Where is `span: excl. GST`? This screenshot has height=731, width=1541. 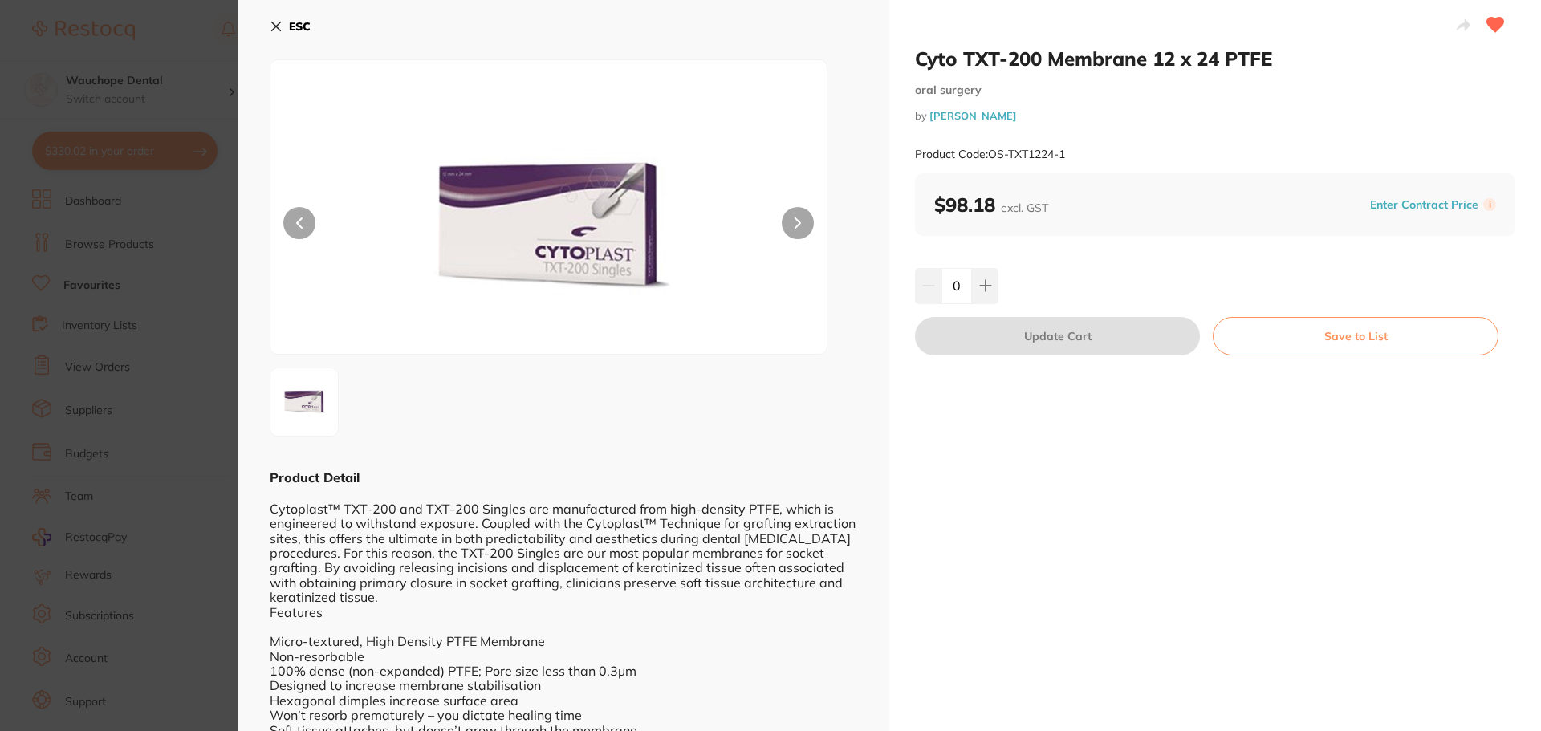 span: excl. GST is located at coordinates (1024, 208).